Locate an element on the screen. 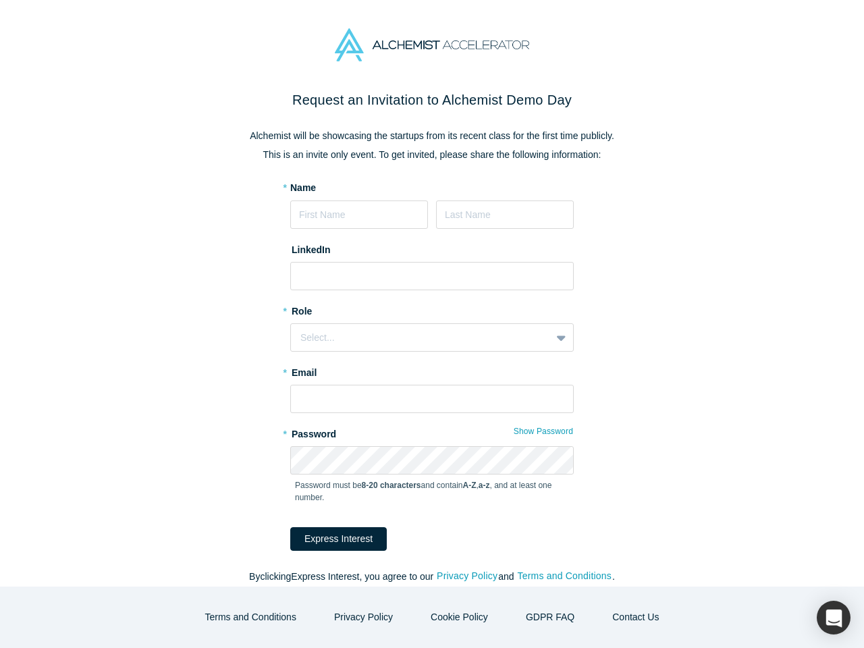 The width and height of the screenshot is (864, 648). img: Alchemist Accelerator Logo is located at coordinates (432, 45).